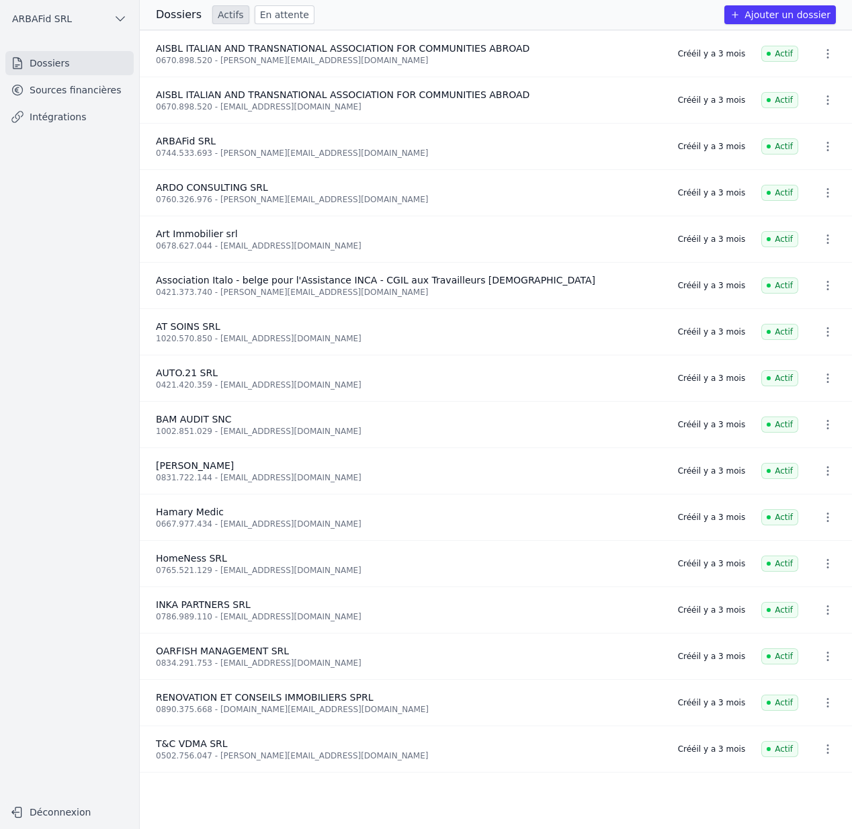 Image resolution: width=852 pixels, height=829 pixels. Describe the element at coordinates (192, 558) in the screenshot. I see `span: HomeNess SRL` at that location.